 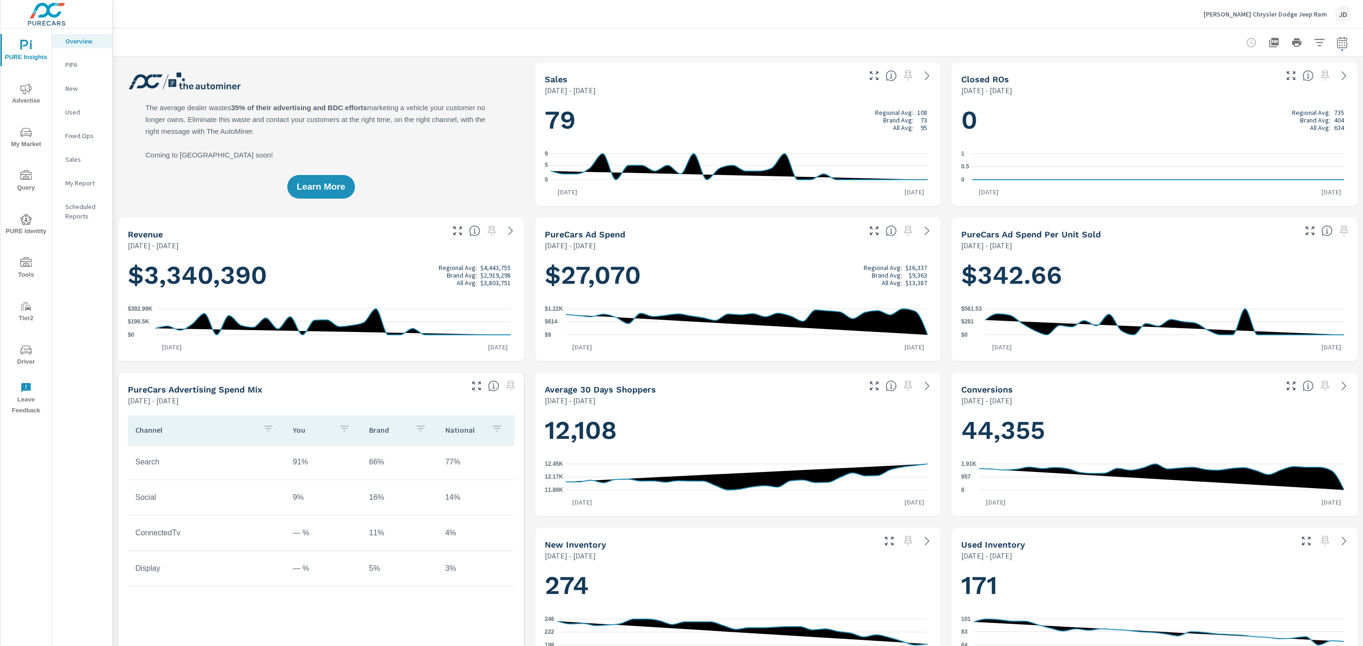 What do you see at coordinates (987, 389) in the screenshot?
I see `h5: Conversions` at bounding box center [987, 389].